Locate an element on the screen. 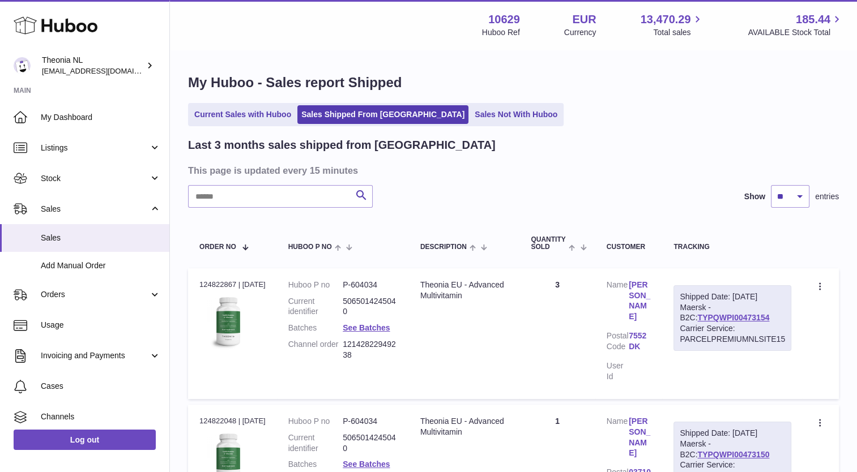 This screenshot has width=857, height=472. span: Quantity Sold is located at coordinates (548, 243).